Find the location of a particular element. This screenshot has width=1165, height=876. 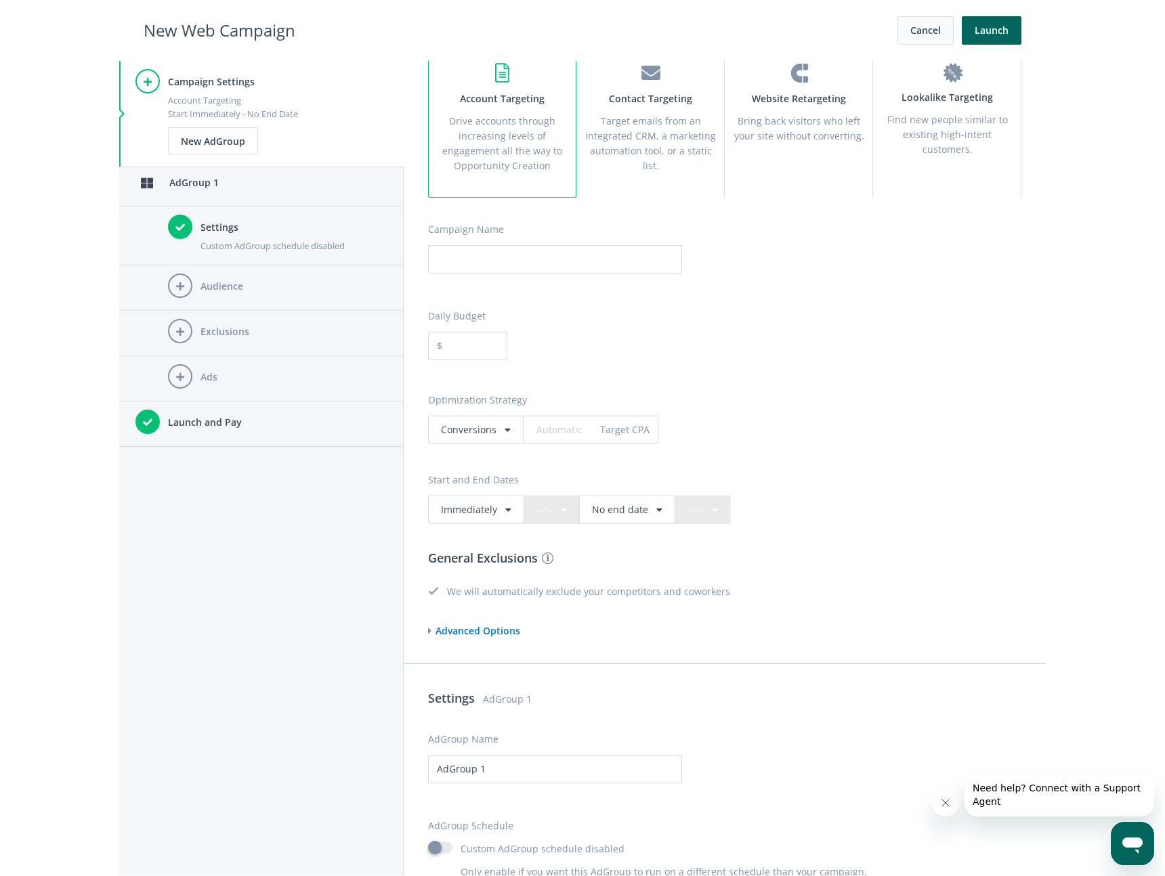

h4: Exclusions is located at coordinates (294, 332).